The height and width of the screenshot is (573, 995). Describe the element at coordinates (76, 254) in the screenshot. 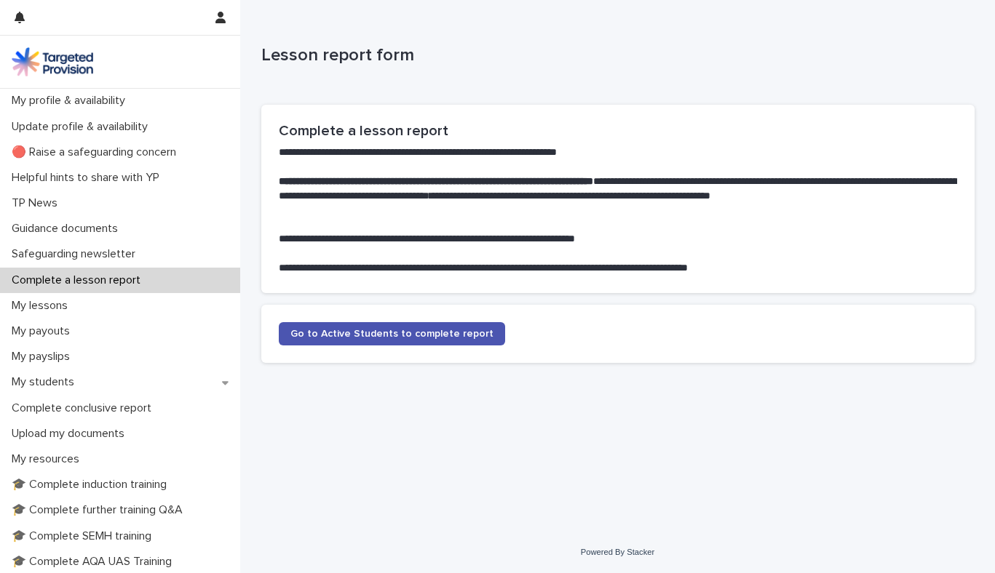

I see `p: Safeguarding newsletter` at that location.